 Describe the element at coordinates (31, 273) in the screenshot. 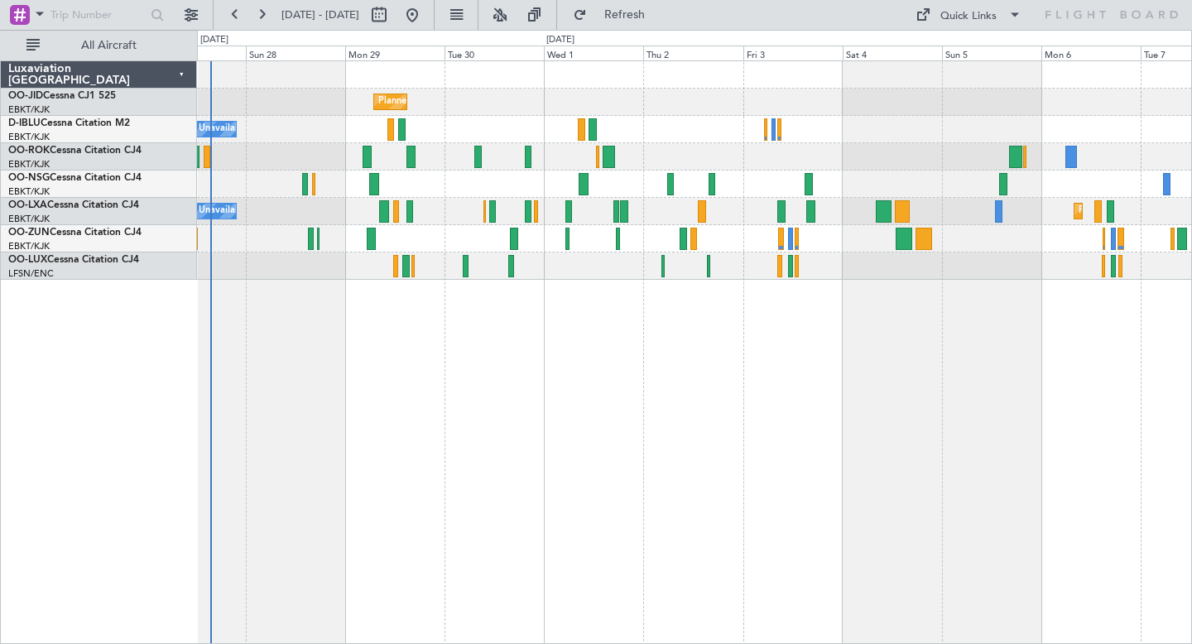

I see `a: LFSN/ENC` at that location.